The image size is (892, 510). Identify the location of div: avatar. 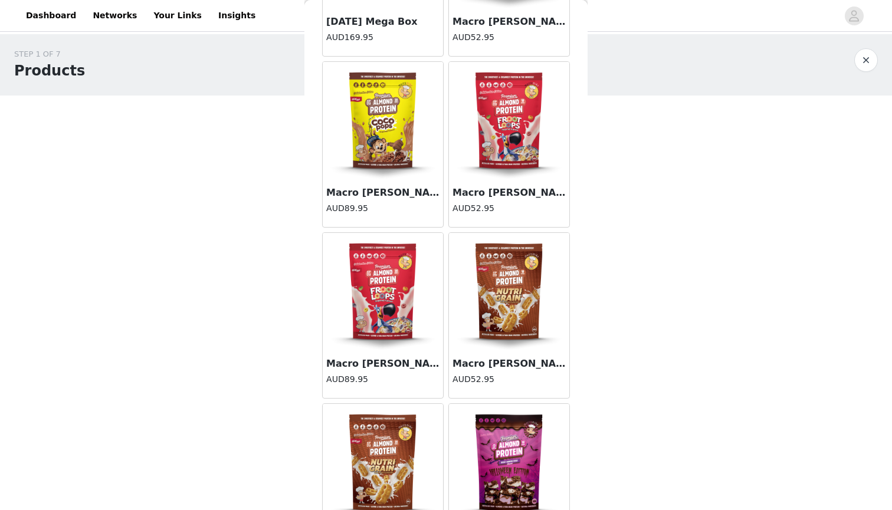
(854, 16).